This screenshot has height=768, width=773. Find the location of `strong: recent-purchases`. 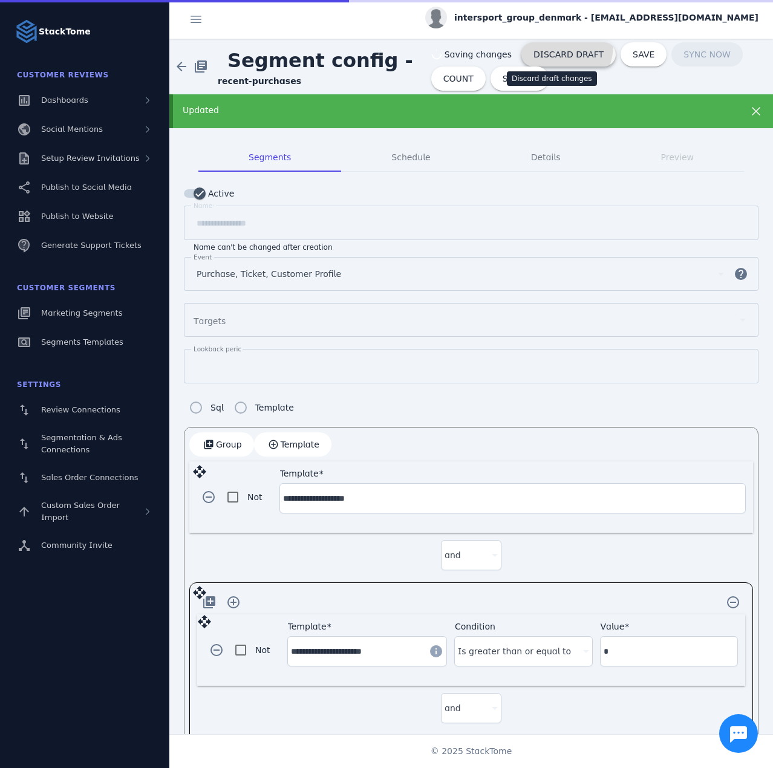

strong: recent-purchases is located at coordinates (259, 81).